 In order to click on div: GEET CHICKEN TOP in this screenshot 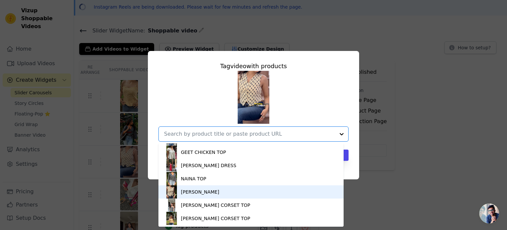, I will do `click(203, 152)`.